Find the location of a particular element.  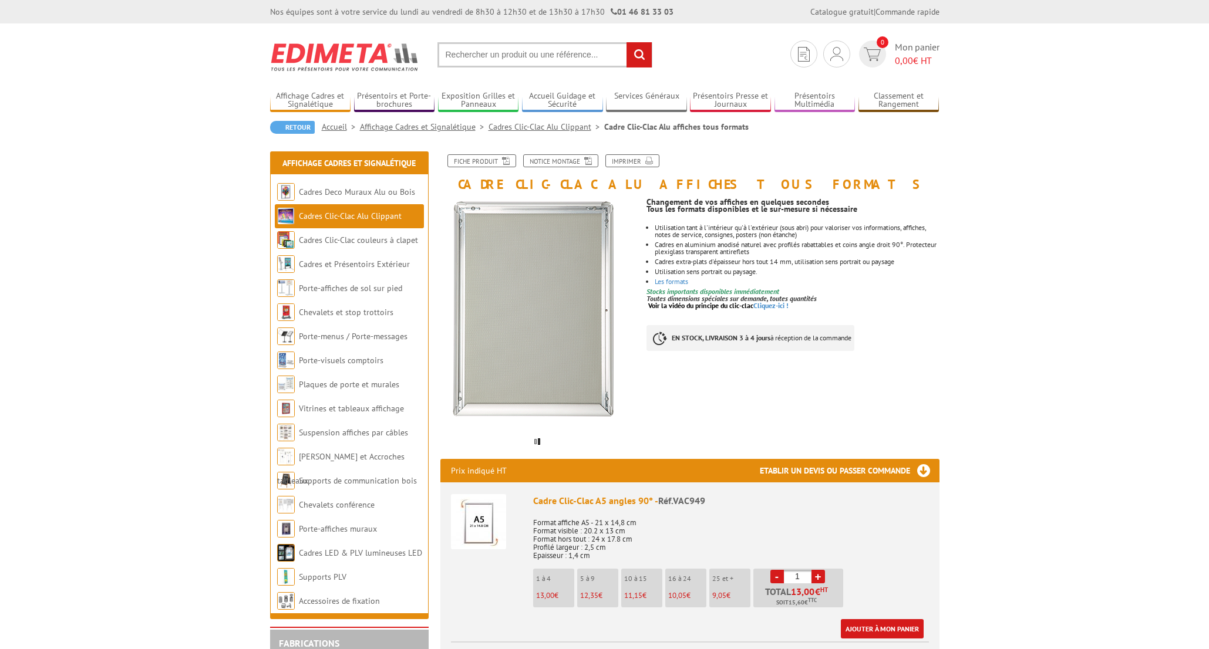

a: Retour is located at coordinates (292, 127).